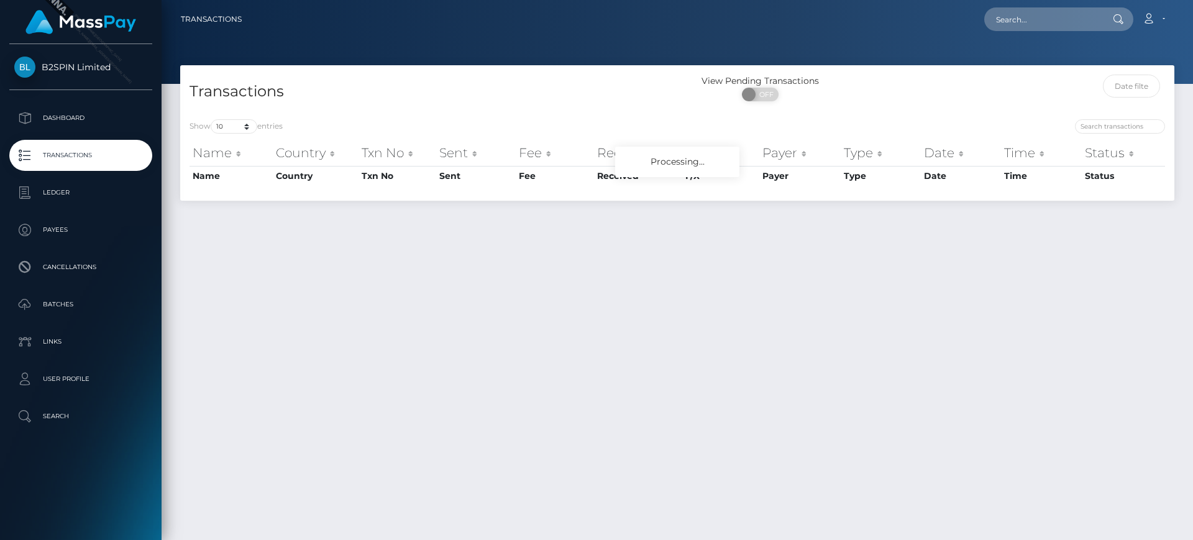  Describe the element at coordinates (1132, 86) in the screenshot. I see `input: Date filter` at that location.